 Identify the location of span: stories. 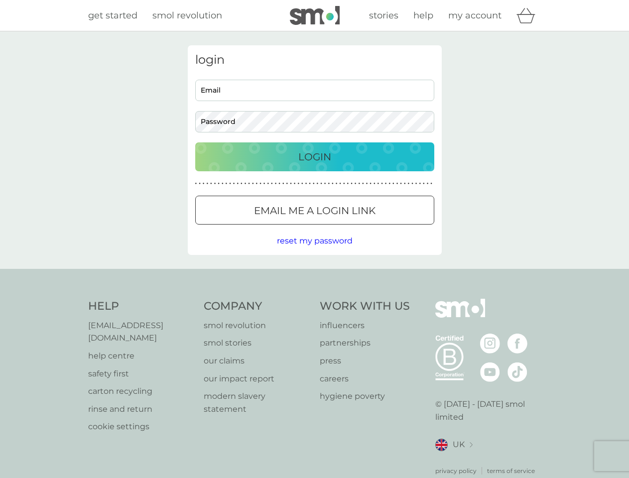
(384, 15).